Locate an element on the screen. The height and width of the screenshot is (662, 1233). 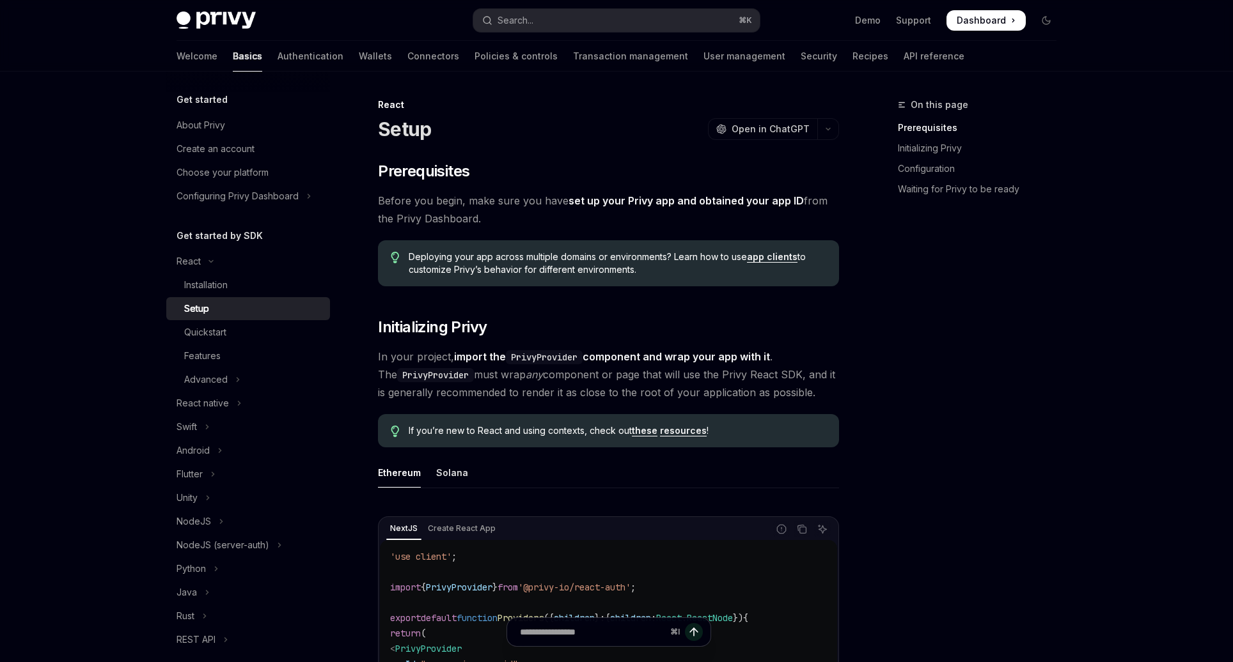
button: Toggle dark mode is located at coordinates (1046, 20).